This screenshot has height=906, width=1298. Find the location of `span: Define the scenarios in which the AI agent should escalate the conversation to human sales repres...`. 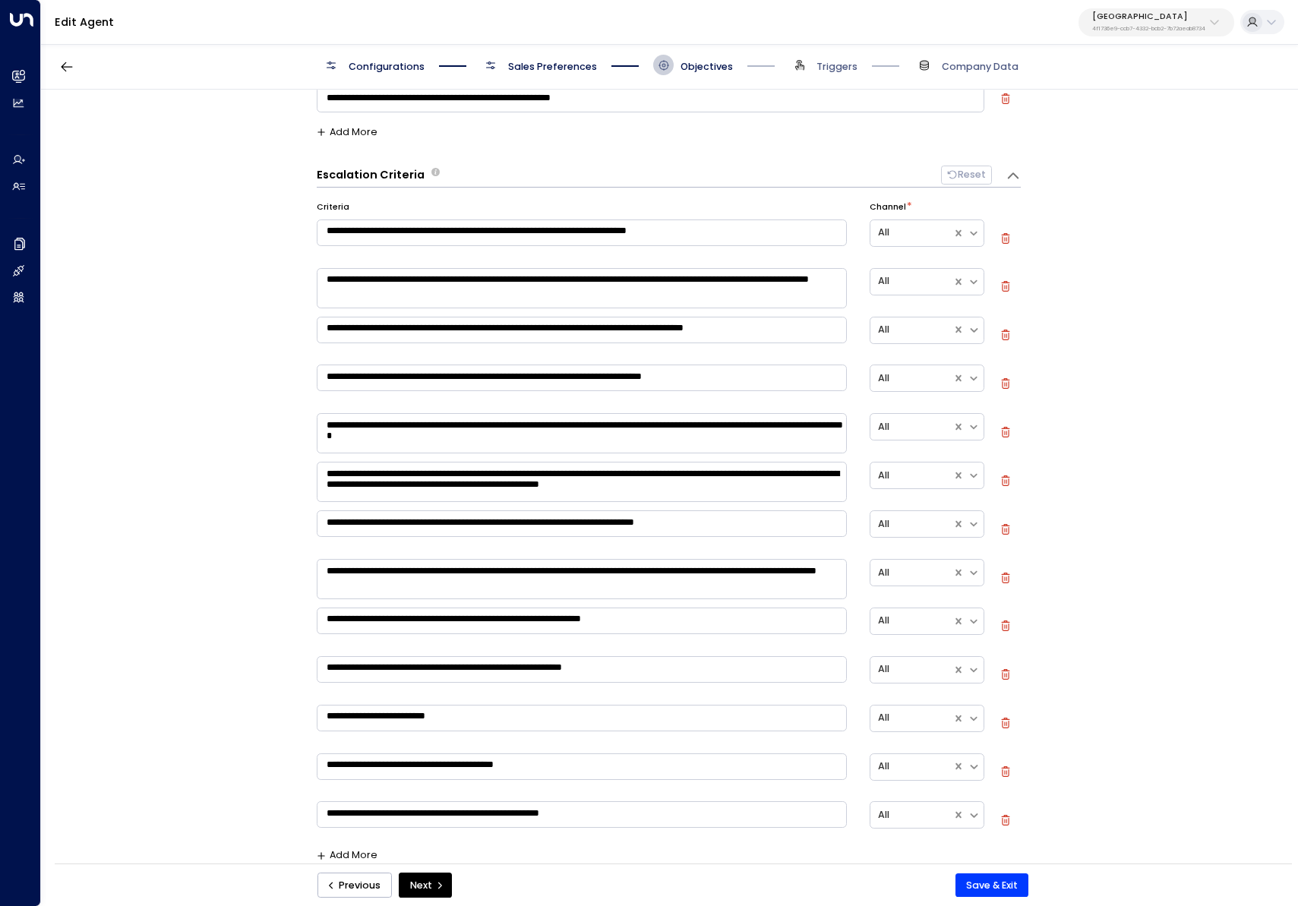

span: Define the scenarios in which the AI agent should escalate the conversation to human sales repres... is located at coordinates (435, 175).